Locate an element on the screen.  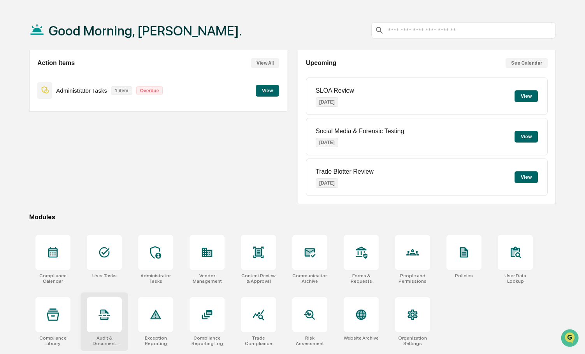
img: 1746055101610-c473b297-6a78-478c-a979-82029cc54cd1 is located at coordinates (15, 67).